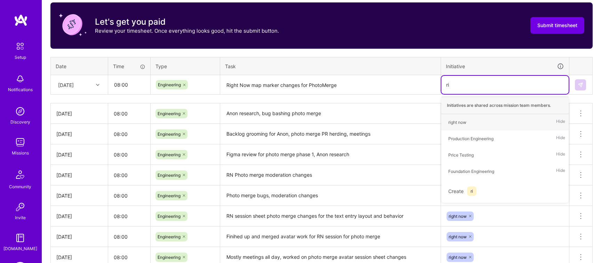 The height and width of the screenshot is (263, 601). I want to click on i: icon Chevron, so click(98, 85).